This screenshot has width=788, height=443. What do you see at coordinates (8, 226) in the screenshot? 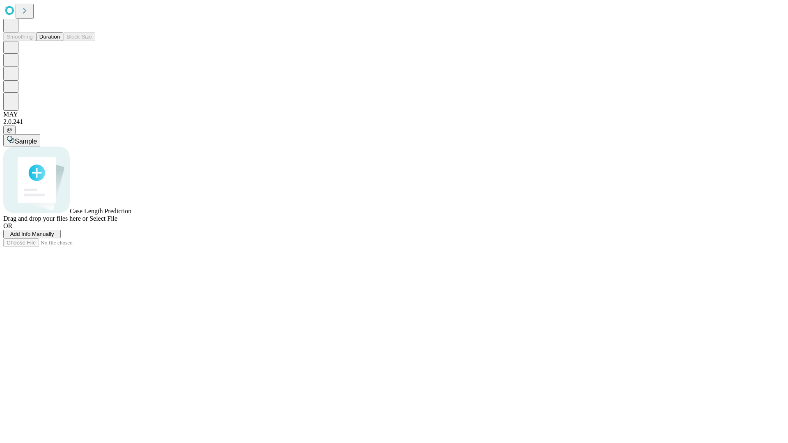
I see `span: OR` at bounding box center [8, 226].